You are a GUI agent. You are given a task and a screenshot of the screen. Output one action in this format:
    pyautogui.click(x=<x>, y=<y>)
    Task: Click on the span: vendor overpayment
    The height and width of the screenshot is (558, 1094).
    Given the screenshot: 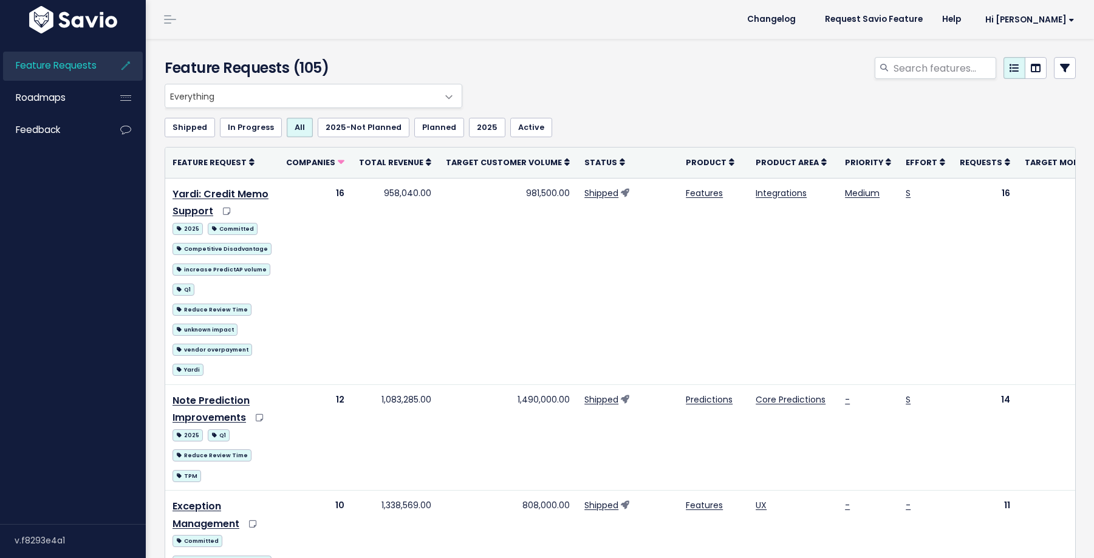 What is the action you would take?
    pyautogui.click(x=212, y=350)
    